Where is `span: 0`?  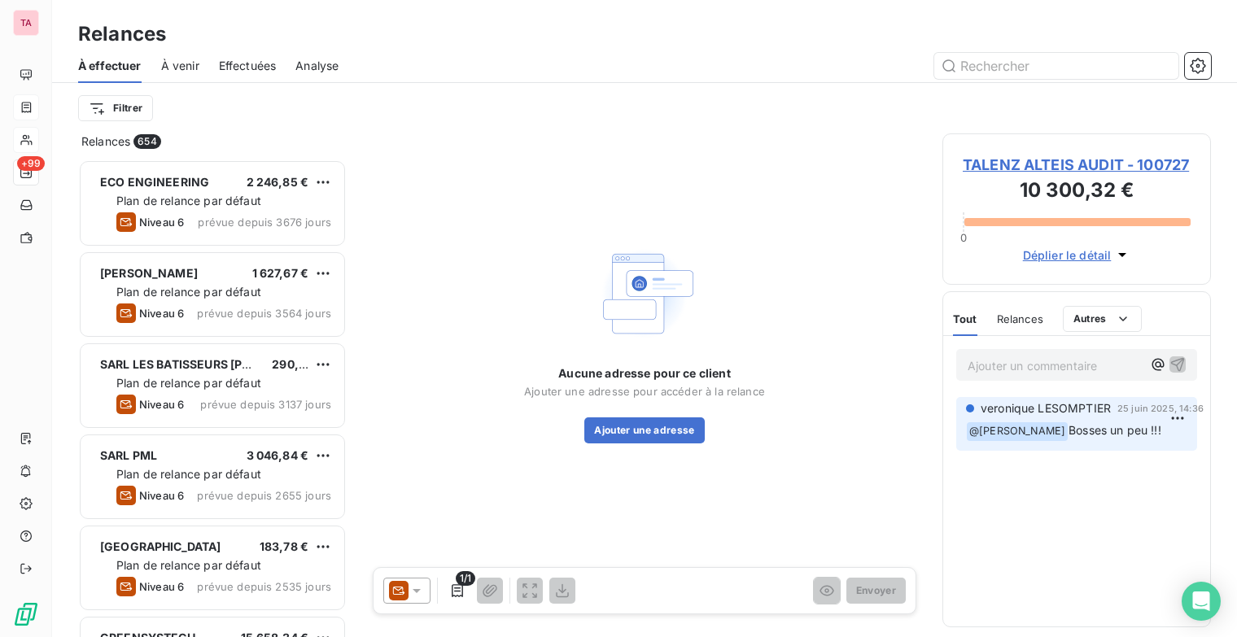 span: 0 is located at coordinates (964, 238).